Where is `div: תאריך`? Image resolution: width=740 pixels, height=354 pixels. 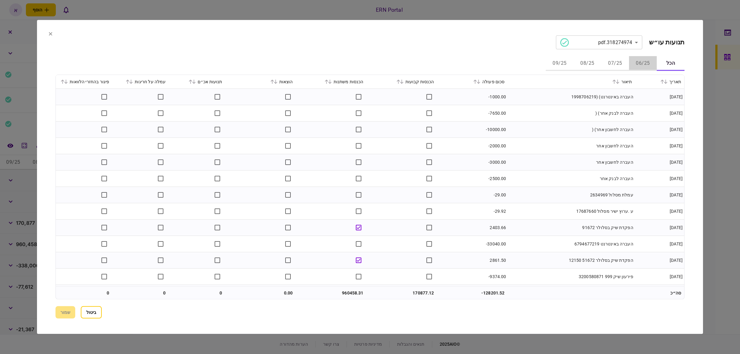 div: תאריך is located at coordinates (660, 82).